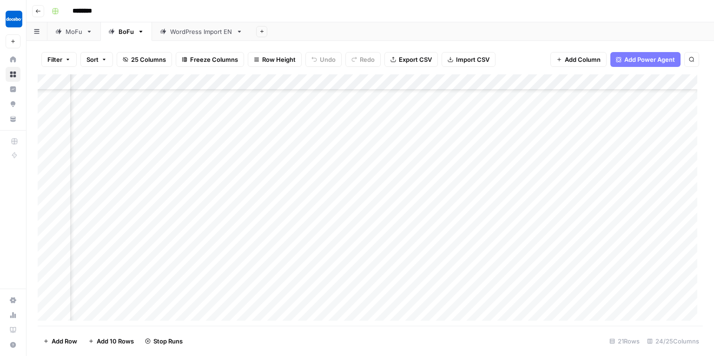  Describe the element at coordinates (164, 341) in the screenshot. I see `button: Stop Runs` at that location.